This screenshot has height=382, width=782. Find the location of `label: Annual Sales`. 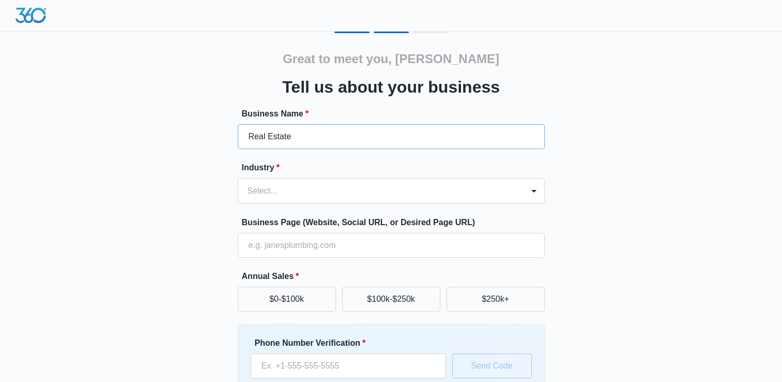

label: Annual Sales is located at coordinates (396, 276).